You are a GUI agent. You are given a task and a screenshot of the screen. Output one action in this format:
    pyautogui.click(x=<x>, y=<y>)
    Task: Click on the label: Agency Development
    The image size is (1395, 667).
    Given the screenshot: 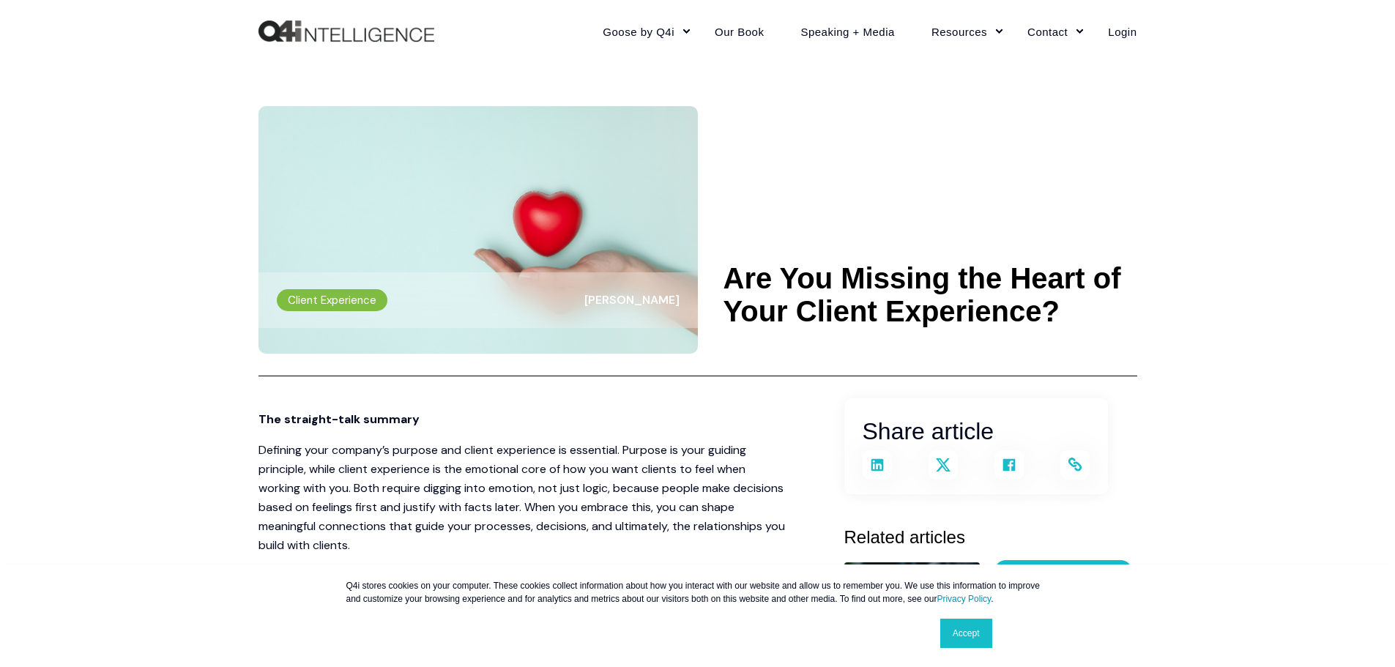 What is the action you would take?
    pyautogui.click(x=1063, y=571)
    